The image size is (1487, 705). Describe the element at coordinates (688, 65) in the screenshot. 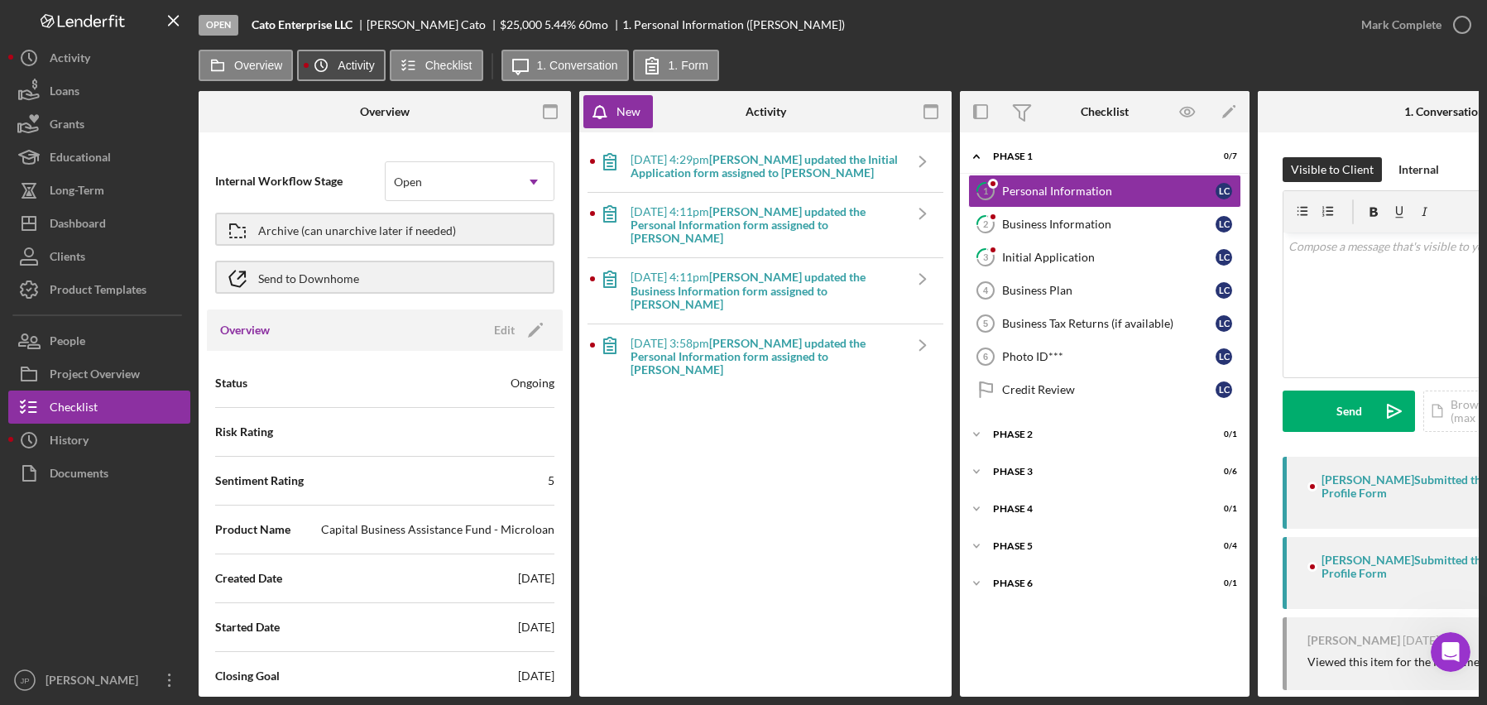

I see `label: 1. Form` at that location.